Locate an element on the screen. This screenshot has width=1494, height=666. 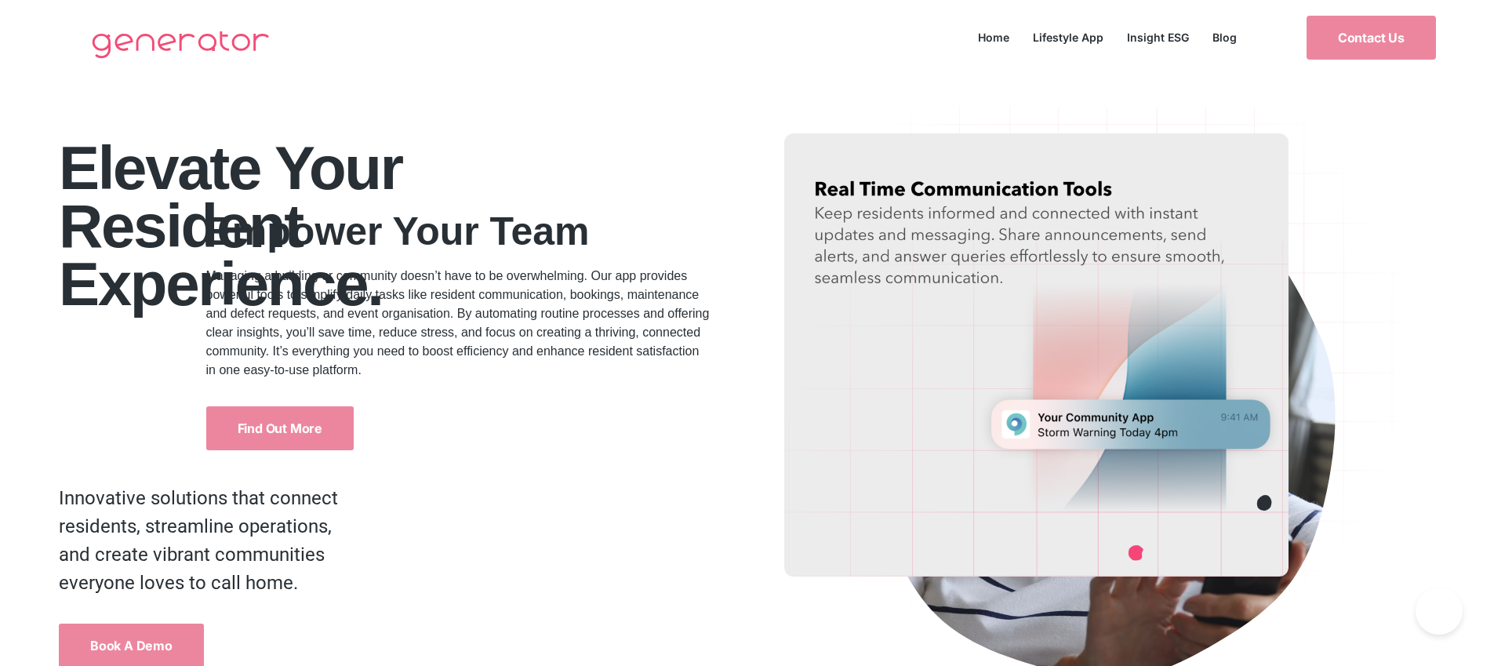
h1: Elevate your Resident Experience. is located at coordinates (411, 226).